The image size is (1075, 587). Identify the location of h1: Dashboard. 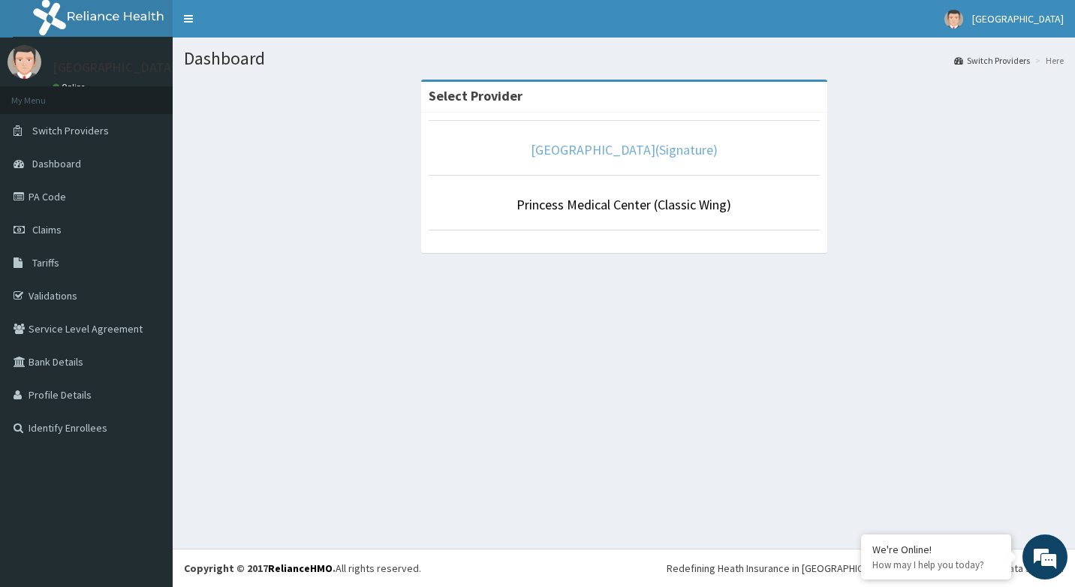
(624, 59).